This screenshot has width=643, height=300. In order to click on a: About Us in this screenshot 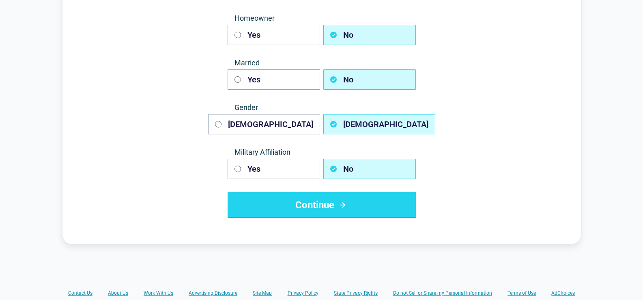, I will do `click(118, 293)`.